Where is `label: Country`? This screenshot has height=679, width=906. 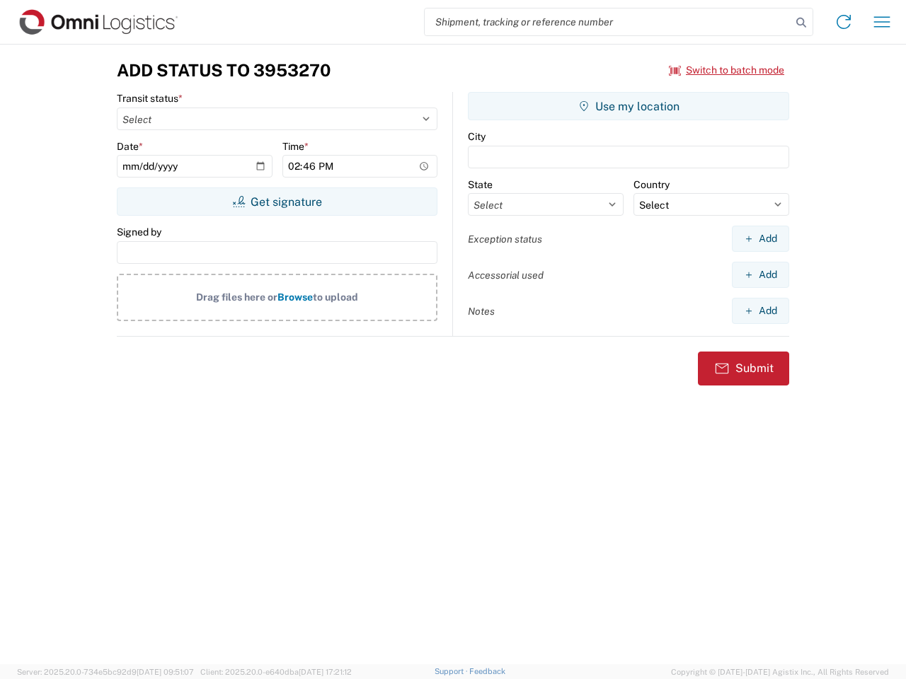
label: Country is located at coordinates (651, 185).